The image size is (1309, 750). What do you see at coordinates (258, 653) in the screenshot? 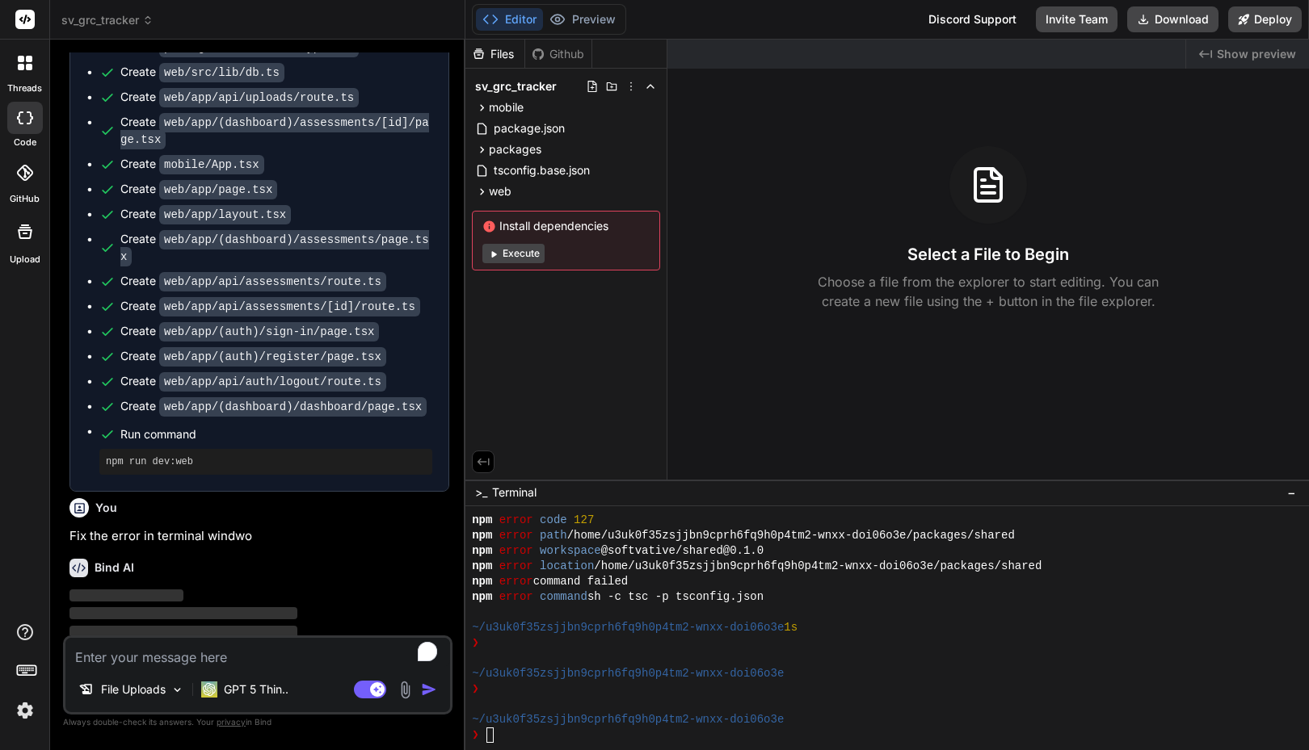
I see `textarea: To enrich screen reader interactions, please activate Accessibility in Grammarly extension settings` at bounding box center [258, 653].